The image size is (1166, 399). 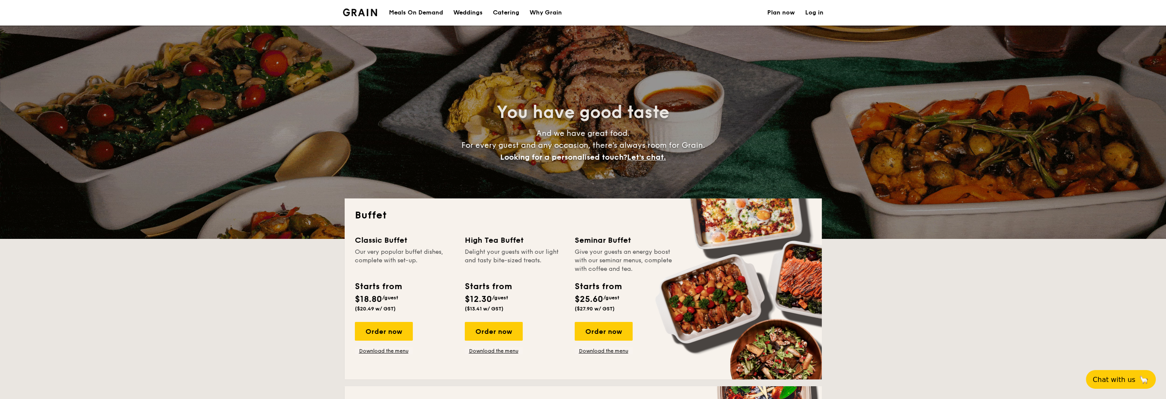 I want to click on span: $18.80, so click(x=369, y=300).